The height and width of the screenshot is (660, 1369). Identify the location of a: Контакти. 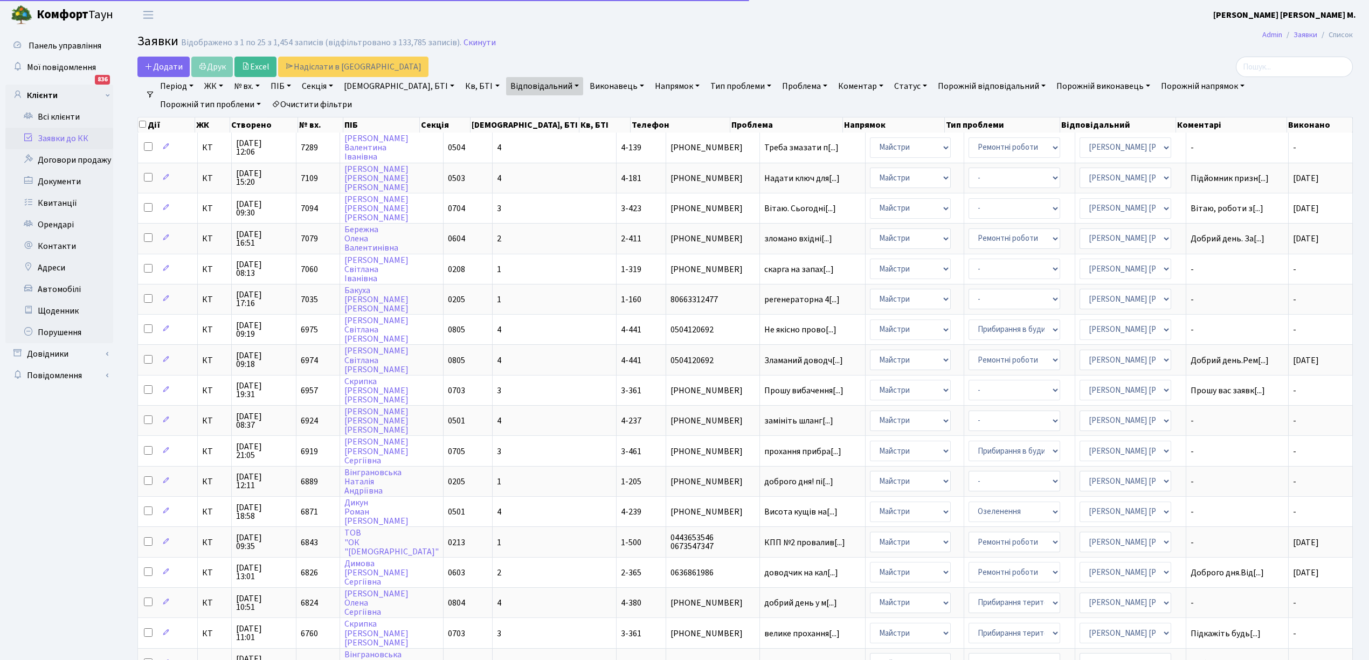
(59, 246).